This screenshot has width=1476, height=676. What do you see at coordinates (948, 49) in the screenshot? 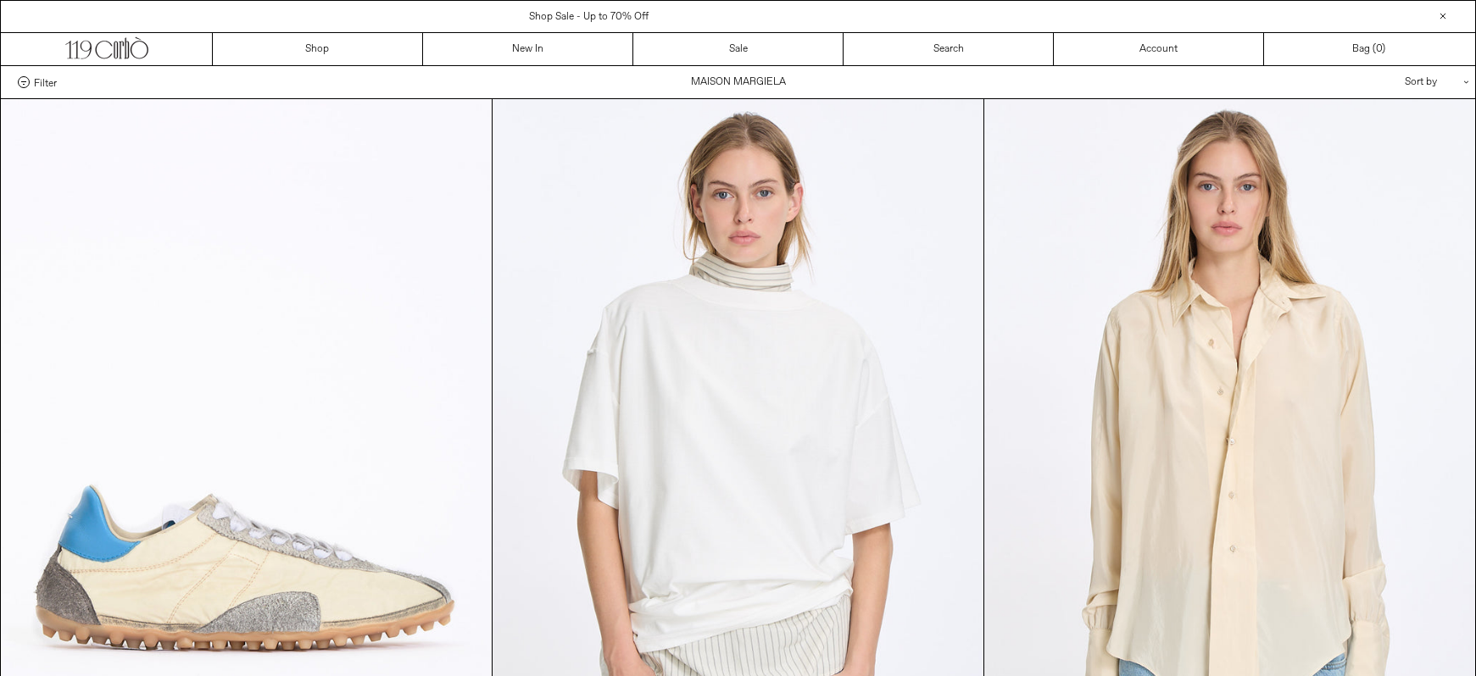
I see `a: Search` at bounding box center [948, 49].